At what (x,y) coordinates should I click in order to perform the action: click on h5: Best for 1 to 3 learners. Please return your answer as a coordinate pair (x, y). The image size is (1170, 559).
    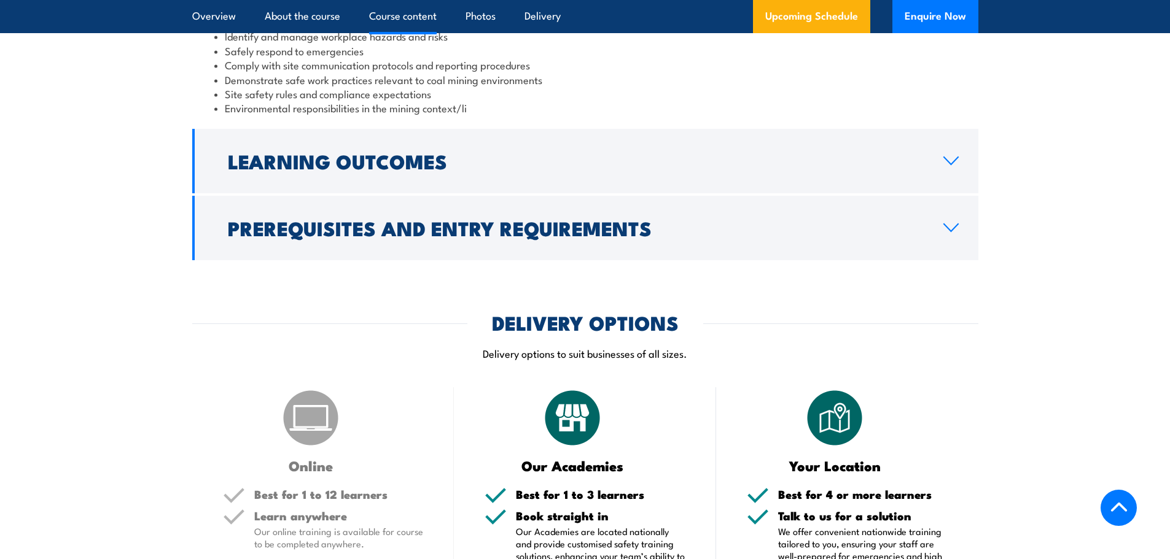
    Looking at the image, I should click on (600, 494).